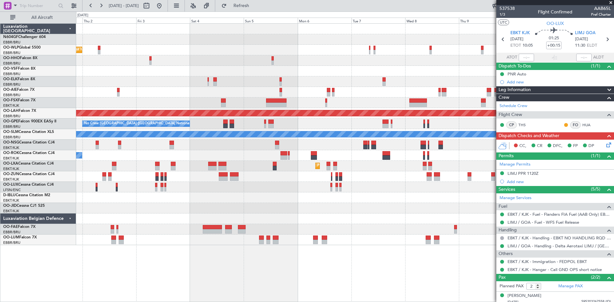  I want to click on span: OO-NSG, so click(11, 143).